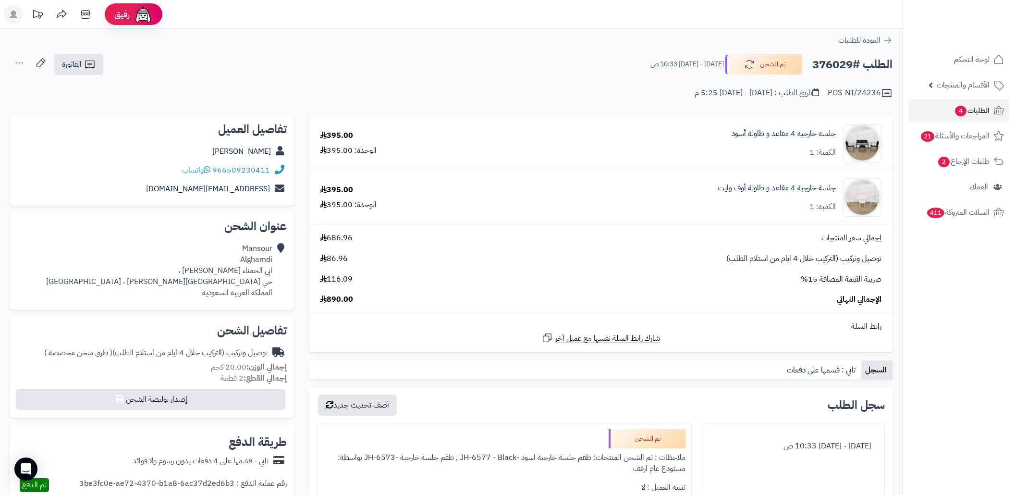 The width and height of the screenshot is (1015, 495). I want to click on span: 686.96, so click(336, 238).